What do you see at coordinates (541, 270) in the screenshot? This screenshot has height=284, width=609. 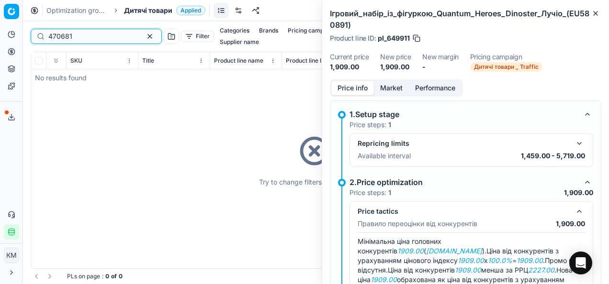 I see `em: 2227.00` at bounding box center [541, 270].